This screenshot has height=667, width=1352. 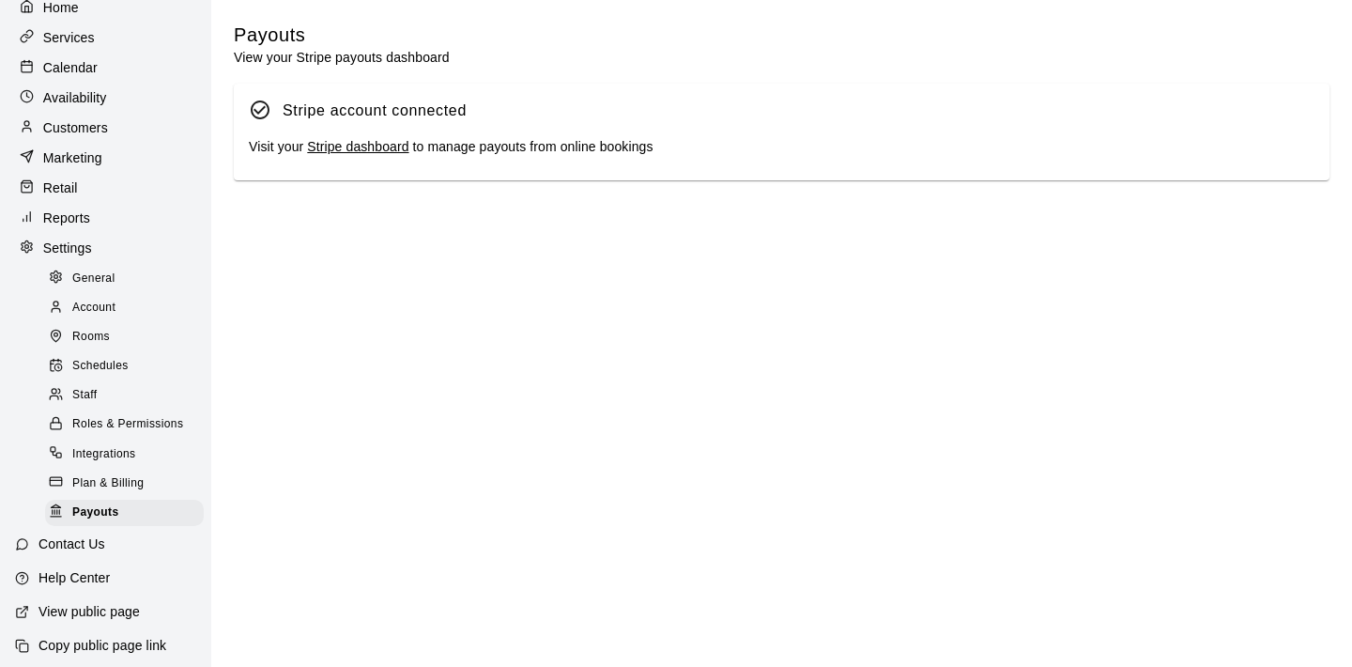 I want to click on div: Roles & Permissions, so click(x=124, y=425).